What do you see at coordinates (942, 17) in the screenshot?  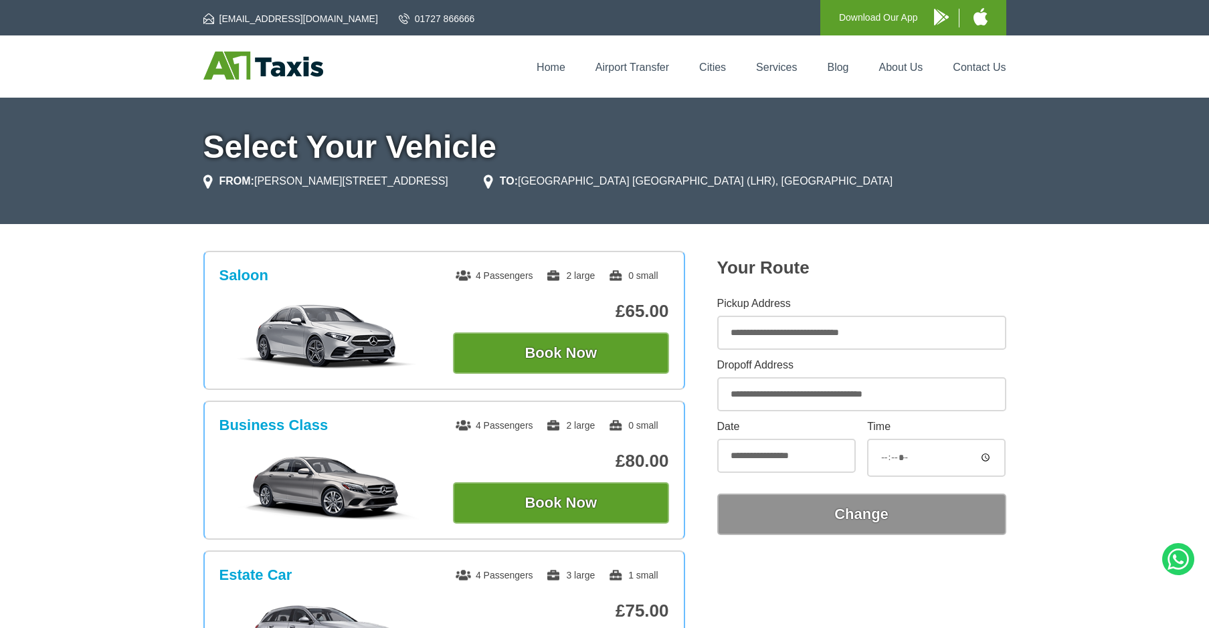 I see `img: A1 Taxis Android App` at bounding box center [942, 17].